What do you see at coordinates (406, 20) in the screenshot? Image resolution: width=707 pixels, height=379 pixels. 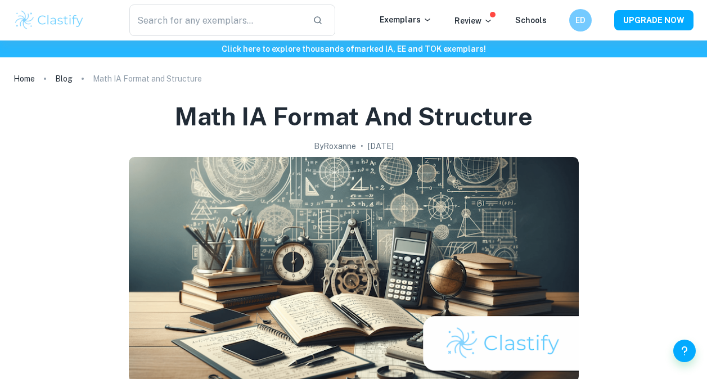 I see `p: Exemplars` at bounding box center [406, 20].